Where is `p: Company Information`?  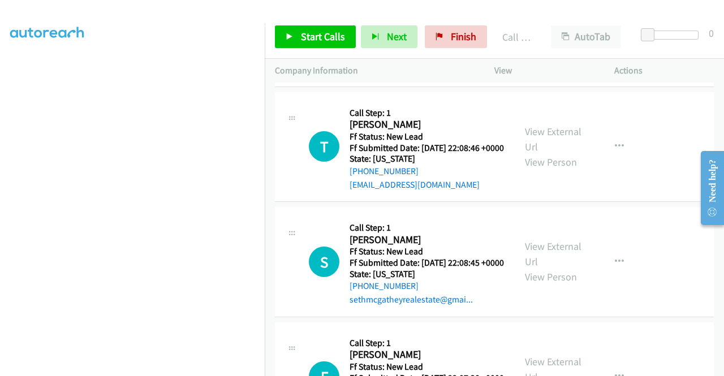
p: Company Information is located at coordinates (374, 71).